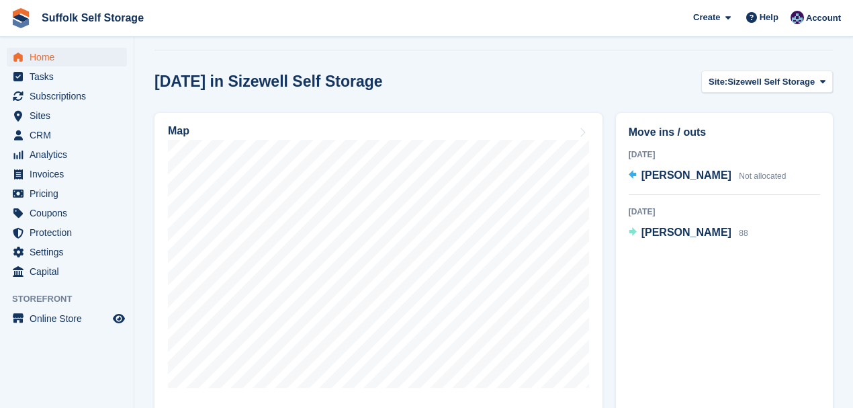  I want to click on span: 88, so click(743, 233).